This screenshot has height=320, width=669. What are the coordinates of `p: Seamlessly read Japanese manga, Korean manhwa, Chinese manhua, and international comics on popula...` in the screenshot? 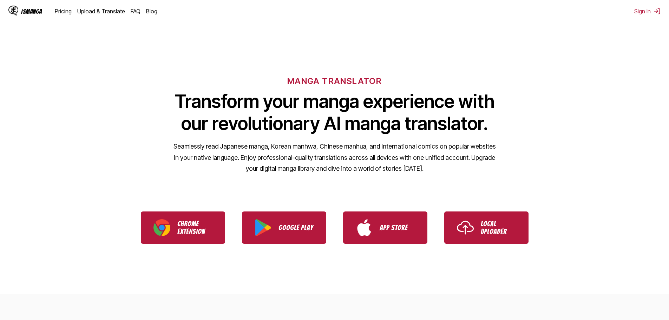 It's located at (335, 157).